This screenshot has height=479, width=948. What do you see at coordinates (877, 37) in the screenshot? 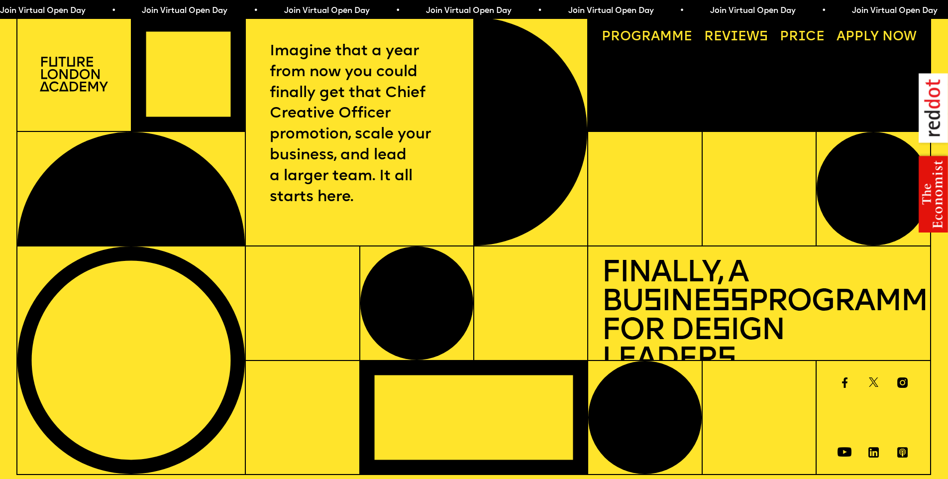
I see `a: Apply now` at bounding box center [877, 37].